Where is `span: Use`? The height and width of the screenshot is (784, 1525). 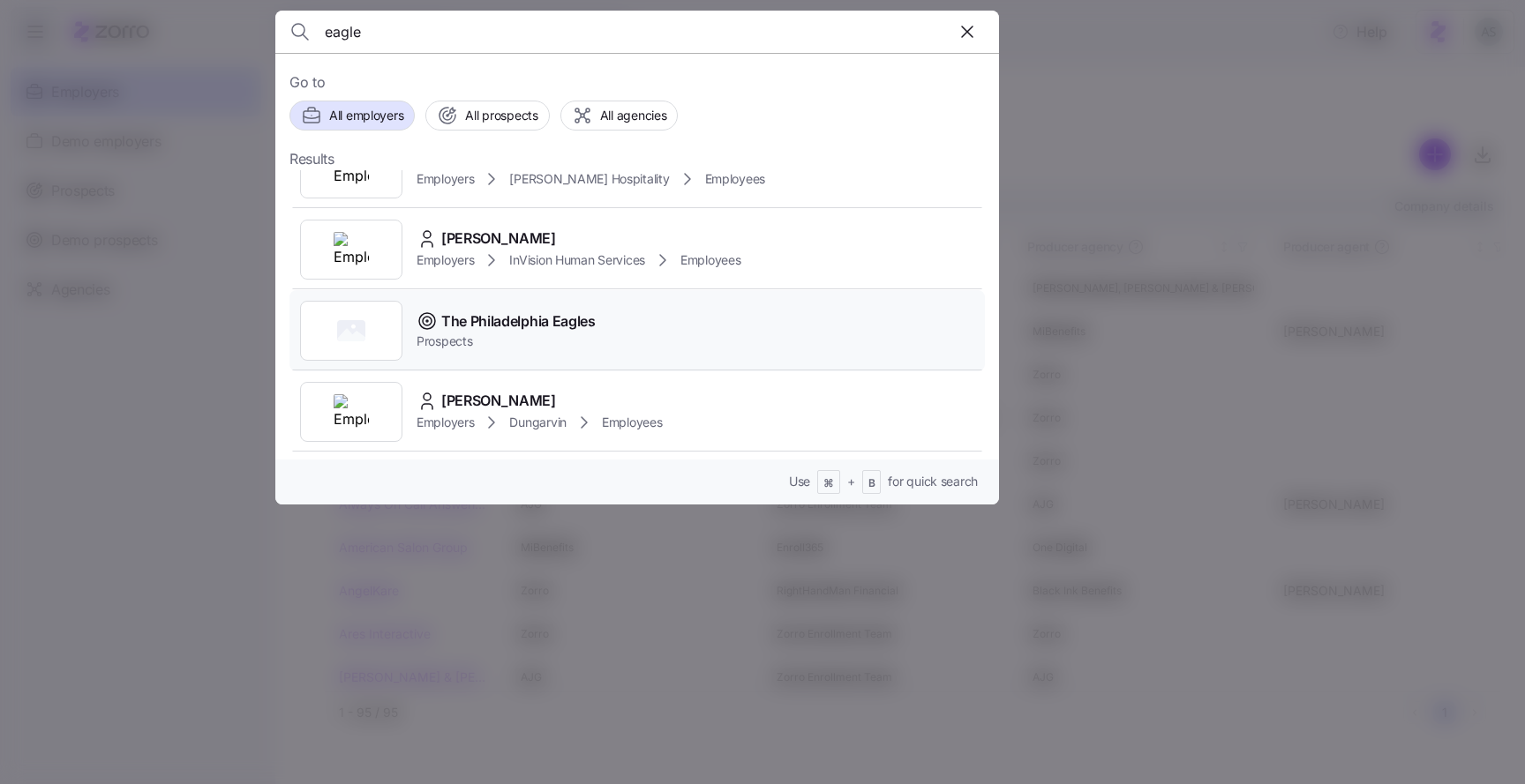 span: Use is located at coordinates (800, 482).